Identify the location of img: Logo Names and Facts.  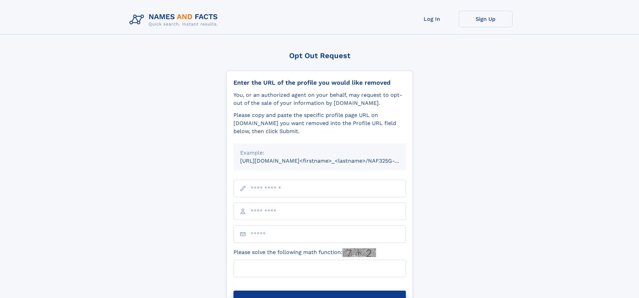
(175, 20).